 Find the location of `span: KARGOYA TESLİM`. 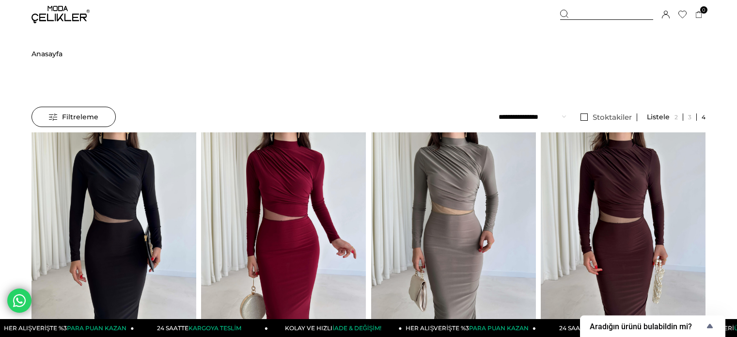

span: KARGOYA TESLİM is located at coordinates (215, 327).